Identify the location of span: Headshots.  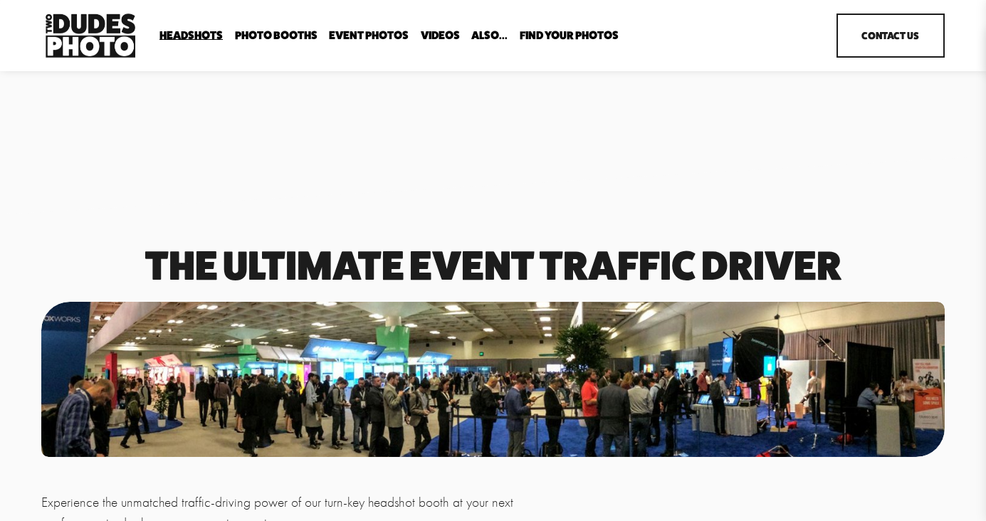
(191, 36).